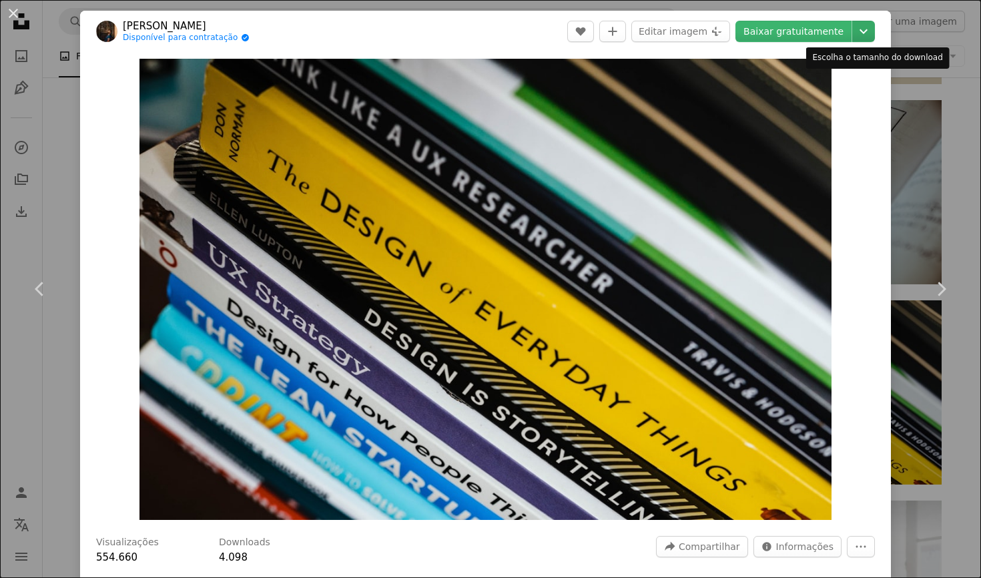 This screenshot has height=578, width=981. I want to click on button: Editar imagem, so click(681, 31).